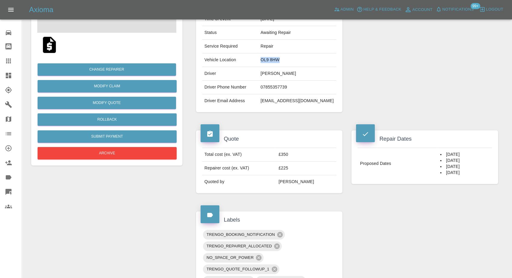 Image resolution: width=512 pixels, height=278 pixels. Describe the element at coordinates (239, 246) in the screenshot. I see `span: TRENGO_REPAIRER_ALLOCATED` at that location.